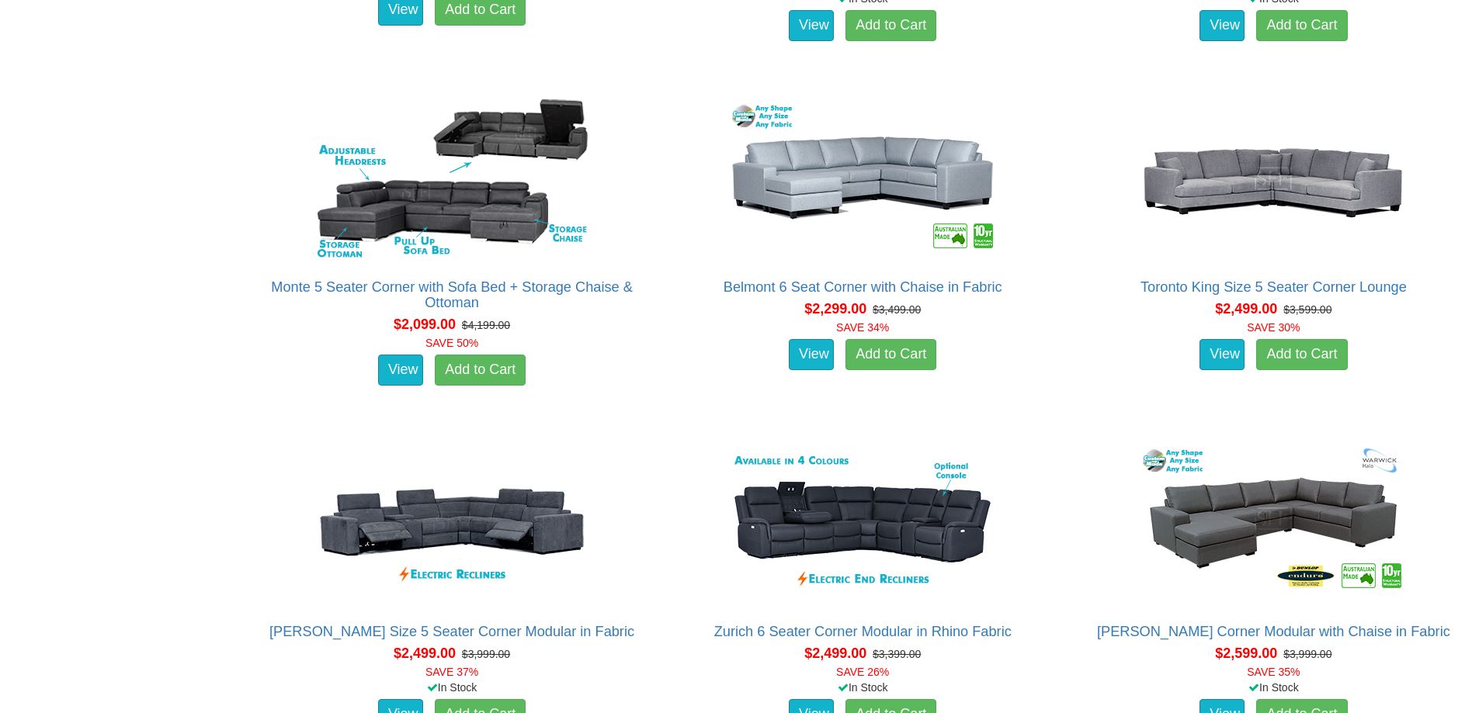  What do you see at coordinates (452, 523) in the screenshot?
I see `img: Marlow King Size 5 Seater Corner Modular in Fabric` at bounding box center [452, 523].